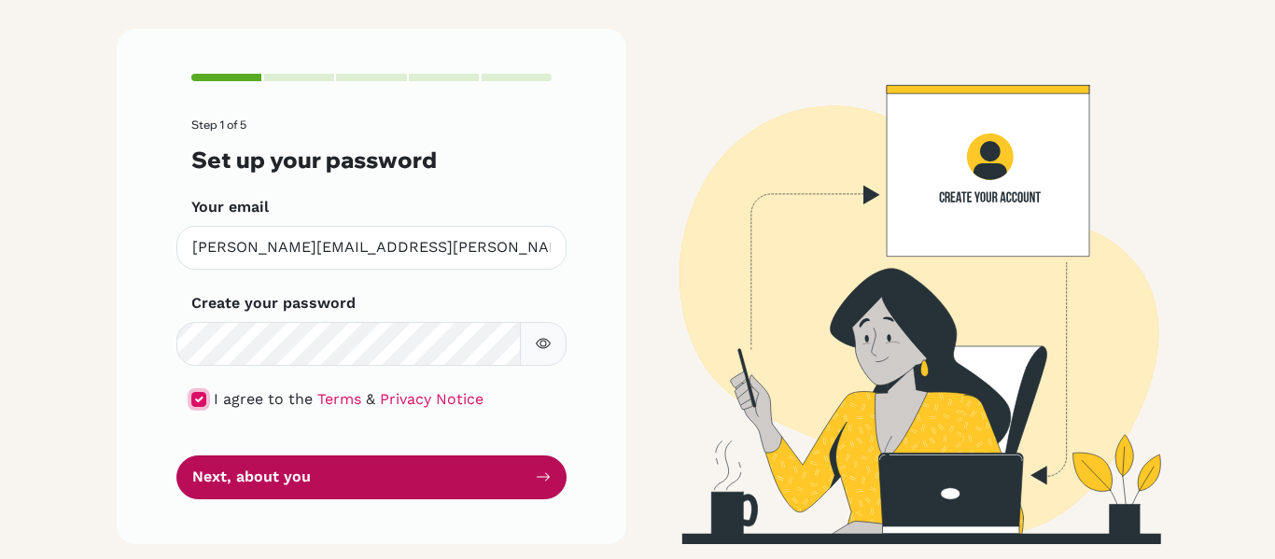  What do you see at coordinates (372, 477) in the screenshot?
I see `button: Next, about you` at bounding box center [372, 477].